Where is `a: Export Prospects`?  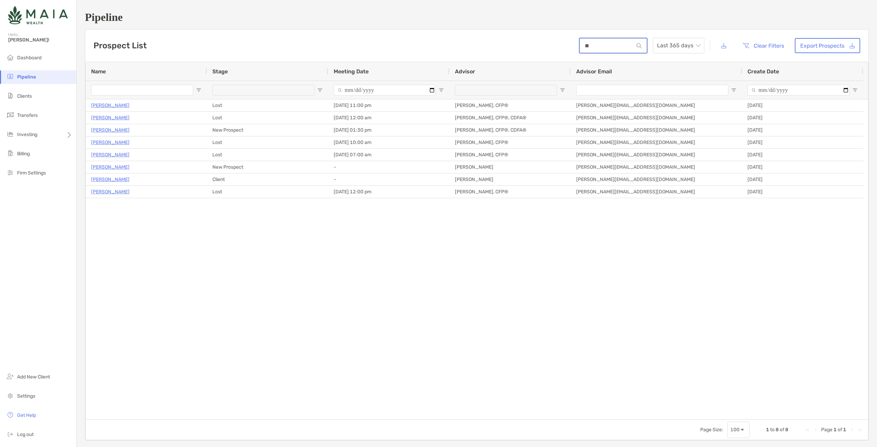 a: Export Prospects is located at coordinates (828, 46).